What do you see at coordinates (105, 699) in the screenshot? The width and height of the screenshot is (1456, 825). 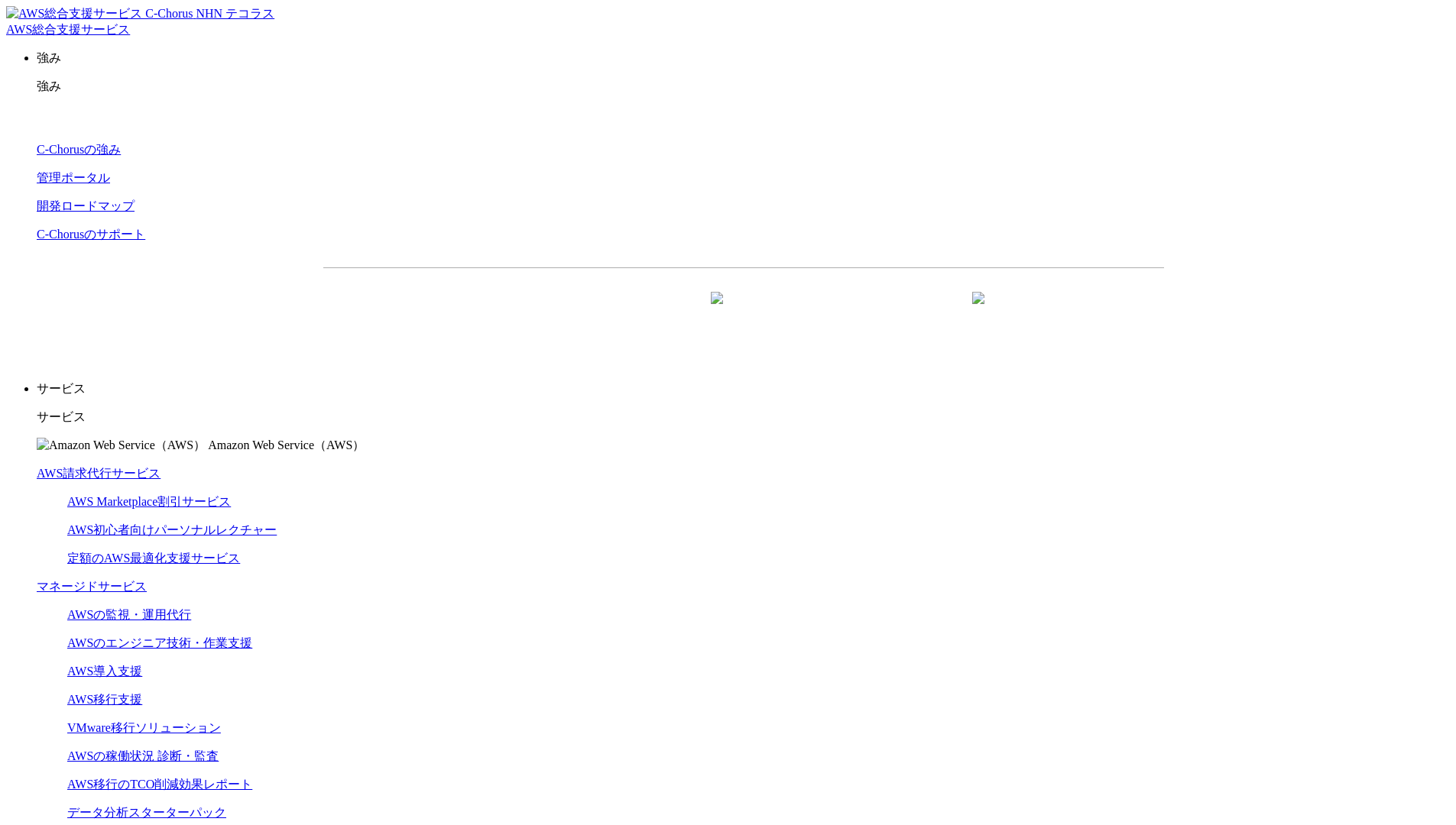 I see `a: AWS移行支援` at bounding box center [105, 699].